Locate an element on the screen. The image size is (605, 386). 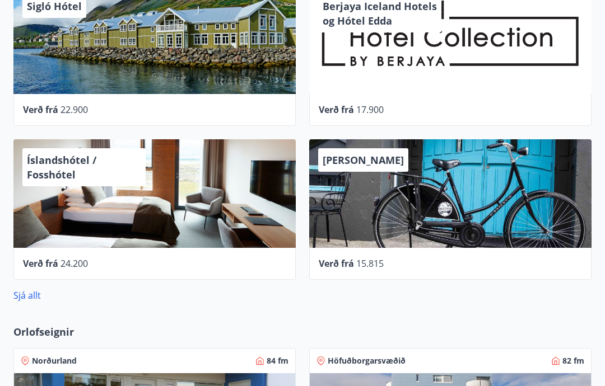
span: Höfuðborgarsvæðið is located at coordinates (366, 361).